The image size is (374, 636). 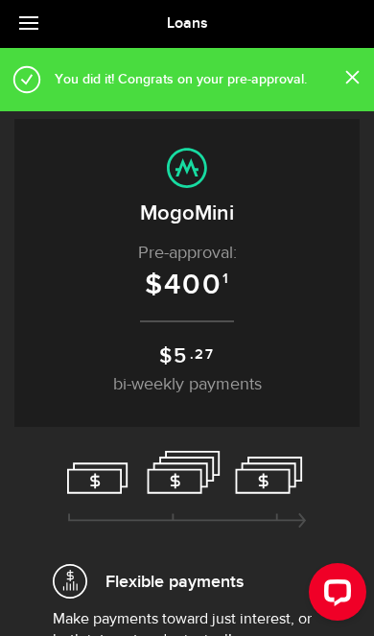 What do you see at coordinates (175, 581) in the screenshot?
I see `span: Flexible payments` at bounding box center [175, 581].